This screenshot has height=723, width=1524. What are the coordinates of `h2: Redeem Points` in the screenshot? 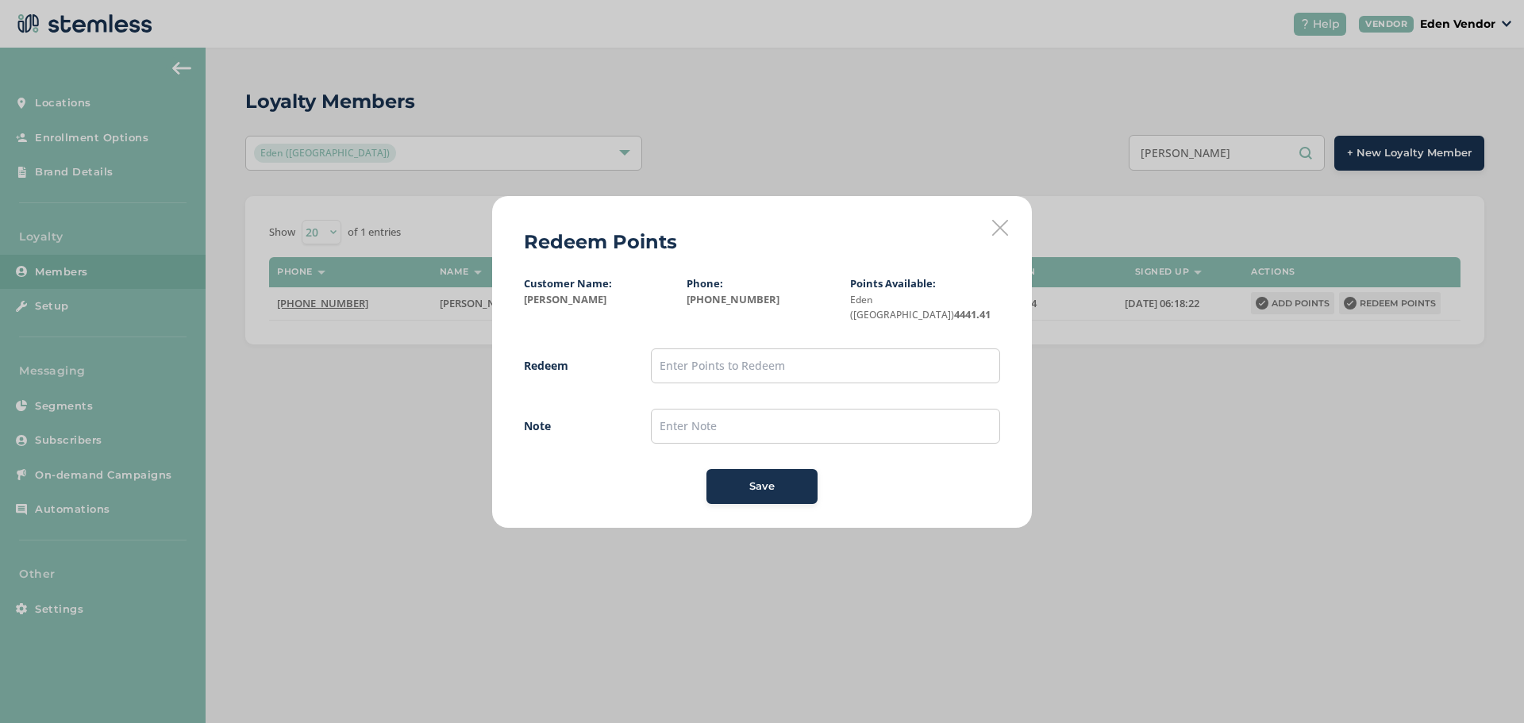 It's located at (600, 242).